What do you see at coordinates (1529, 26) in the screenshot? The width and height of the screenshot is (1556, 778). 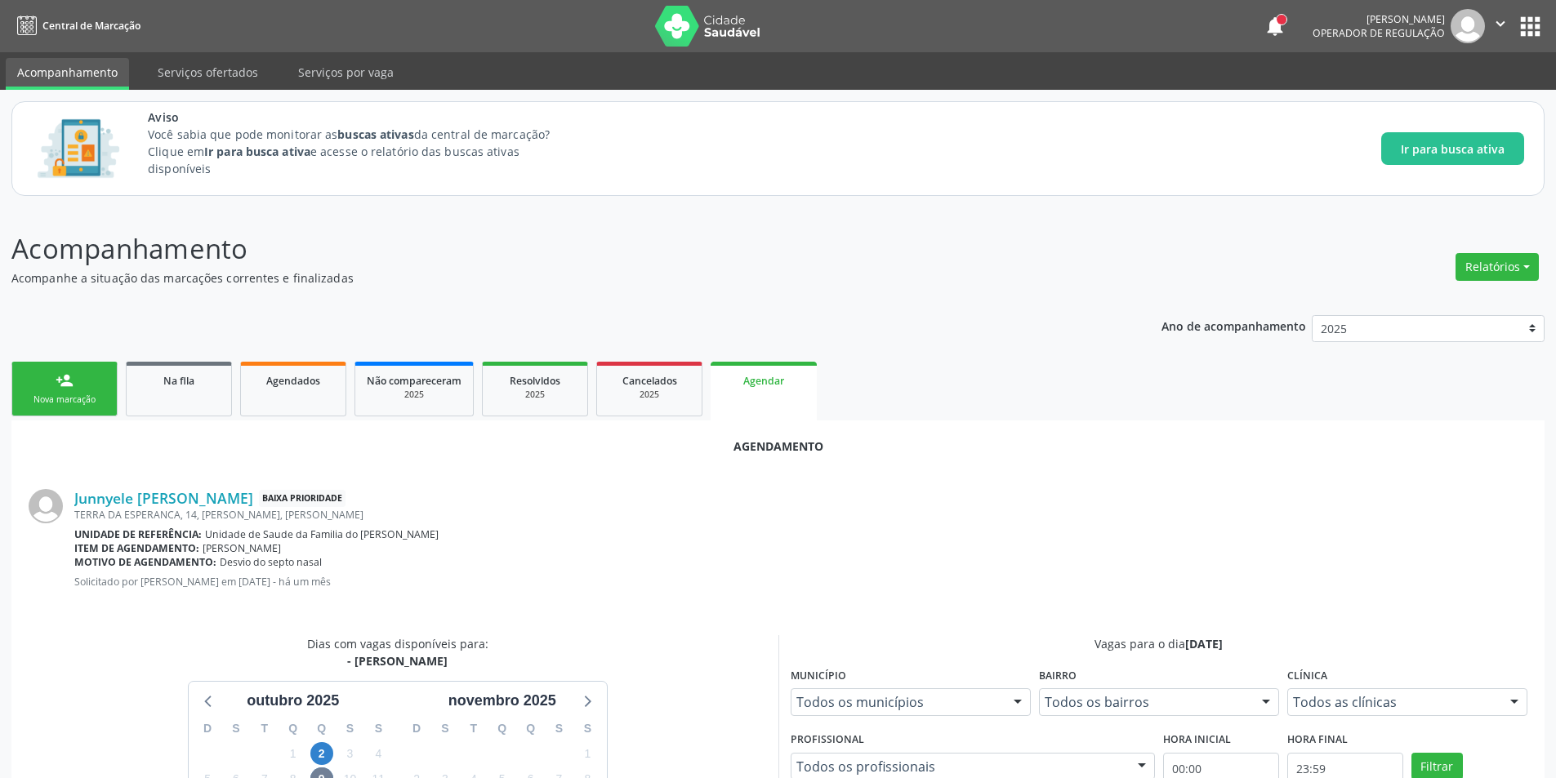 I see `button: apps` at bounding box center [1529, 26].